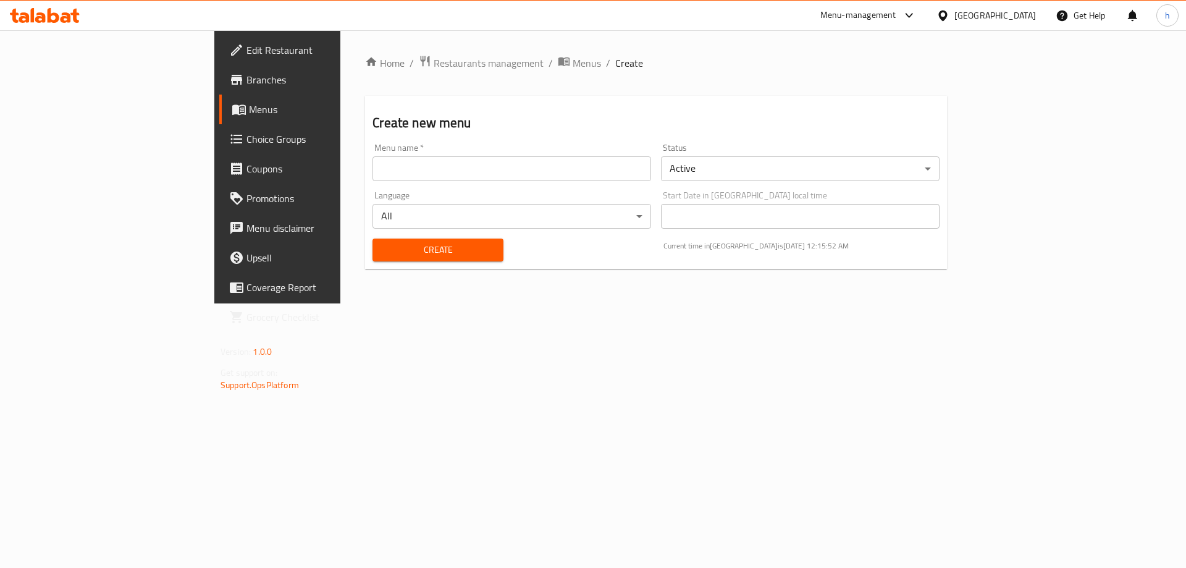 Image resolution: width=1186 pixels, height=568 pixels. I want to click on a: Grocery Checklist, so click(316, 317).